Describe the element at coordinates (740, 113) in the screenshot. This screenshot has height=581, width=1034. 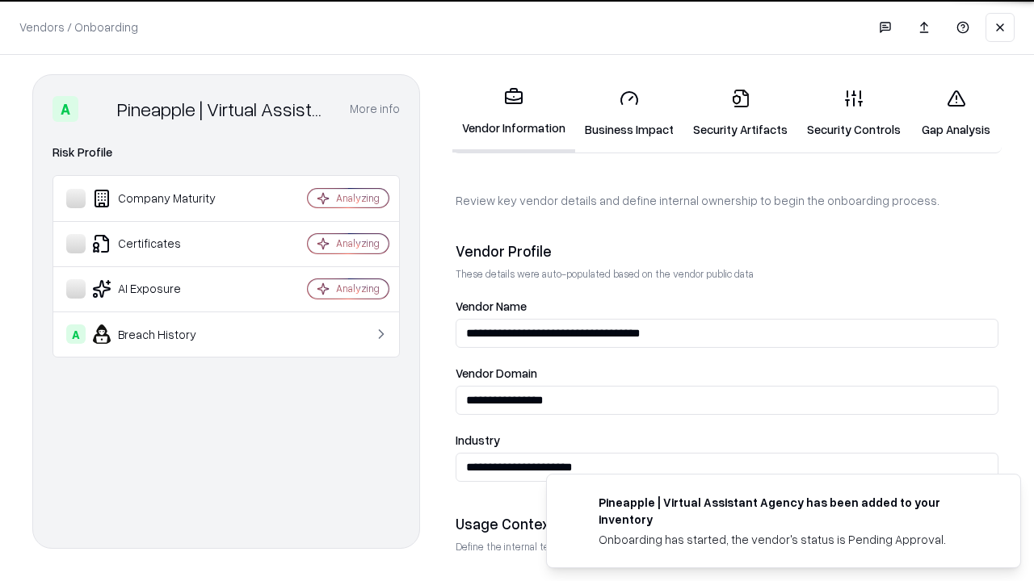
I see `a: Security Artifacts` at that location.